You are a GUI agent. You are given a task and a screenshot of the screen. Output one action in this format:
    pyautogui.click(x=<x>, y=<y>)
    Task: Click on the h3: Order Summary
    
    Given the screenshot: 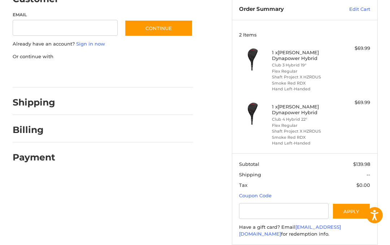 What is the action you would take?
    pyautogui.click(x=284, y=9)
    